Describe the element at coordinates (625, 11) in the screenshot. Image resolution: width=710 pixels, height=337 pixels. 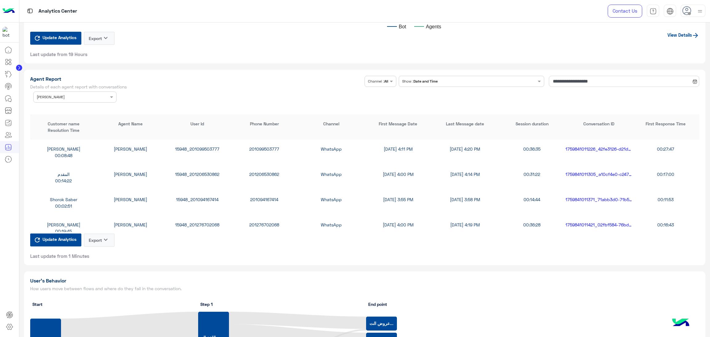
I see `a: Contact Us` at that location.